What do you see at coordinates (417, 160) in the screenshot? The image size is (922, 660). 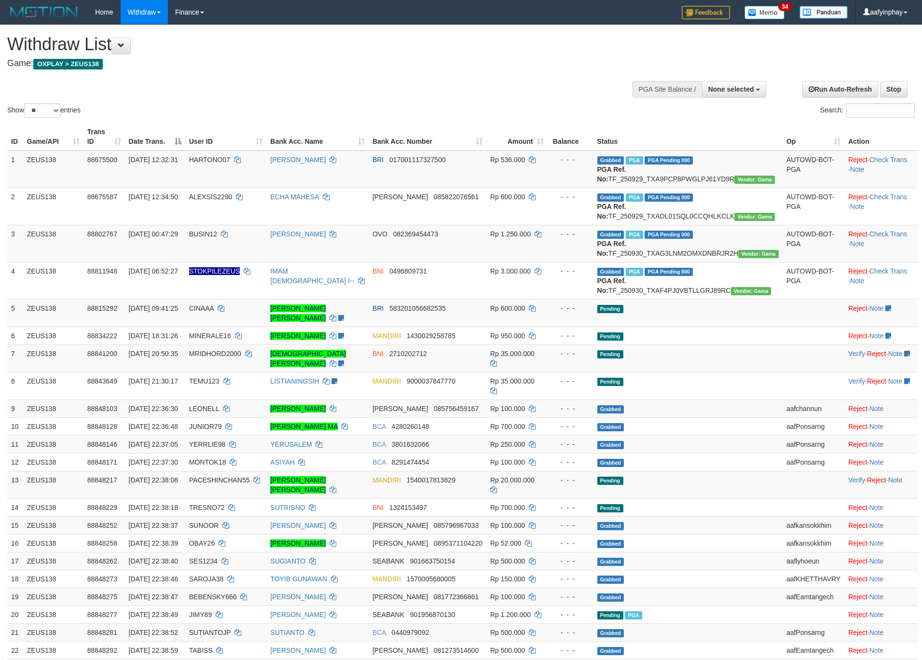 I see `span: Copy 017001117327500 to clipboard` at bounding box center [417, 160].